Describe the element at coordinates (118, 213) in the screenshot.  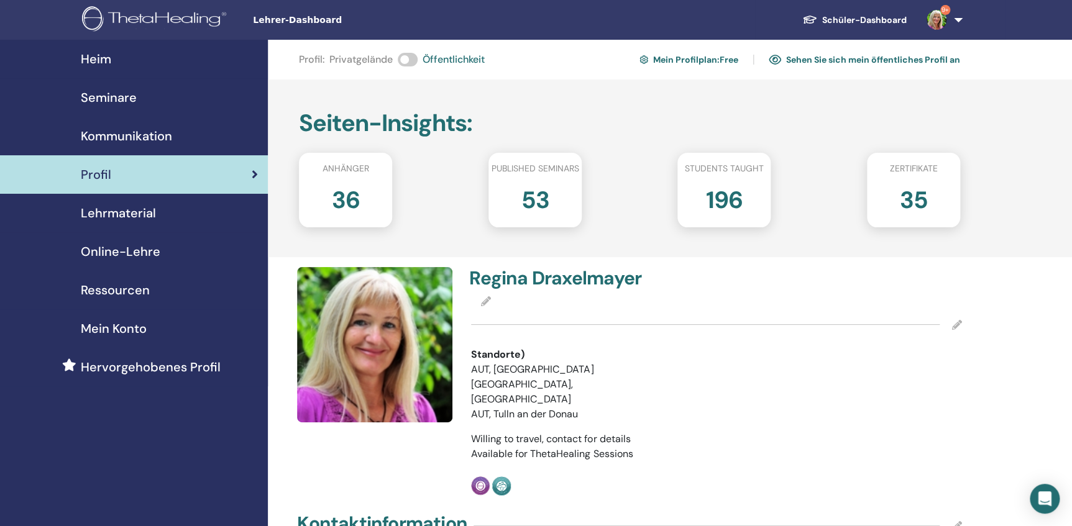
I see `span: Lehrmaterial` at that location.